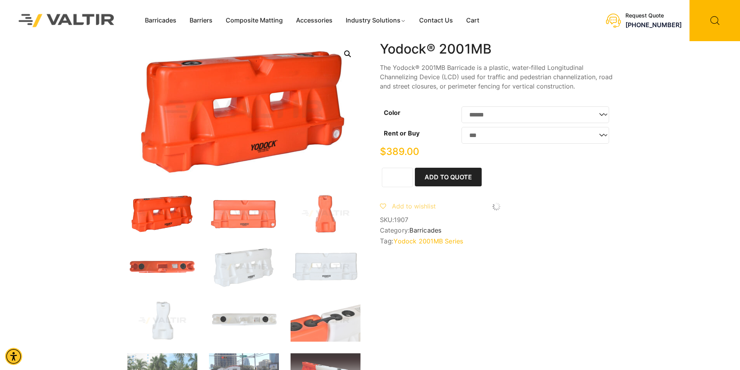 This screenshot has height=370, width=740. What do you see at coordinates (162, 214) in the screenshot?
I see `img: 2001MB_Org_3Q.jpg` at bounding box center [162, 214].